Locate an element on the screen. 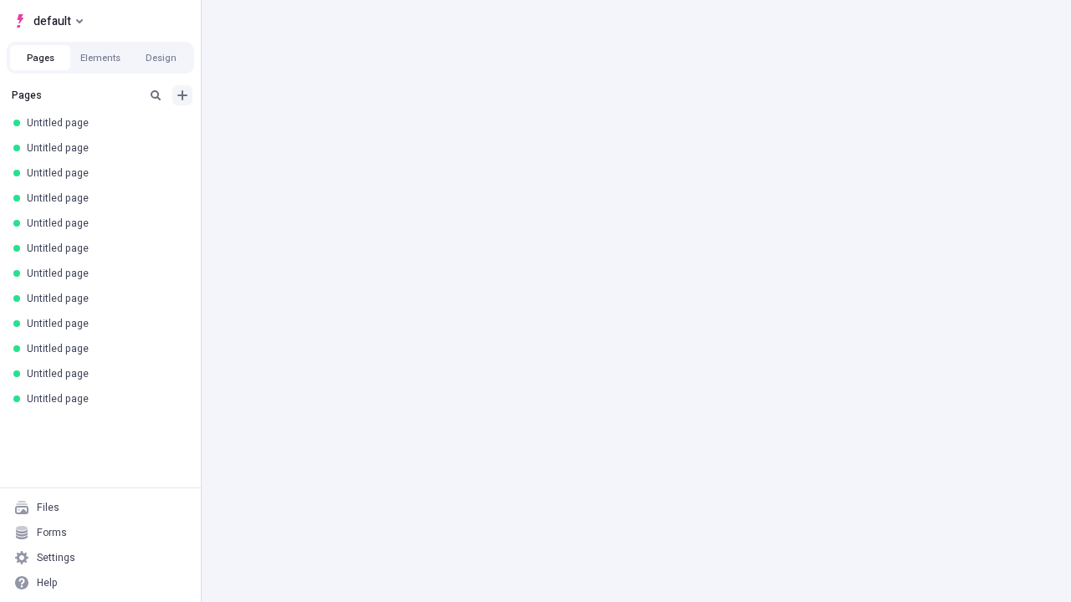 The width and height of the screenshot is (1071, 602). button: Select site is located at coordinates (48, 21).